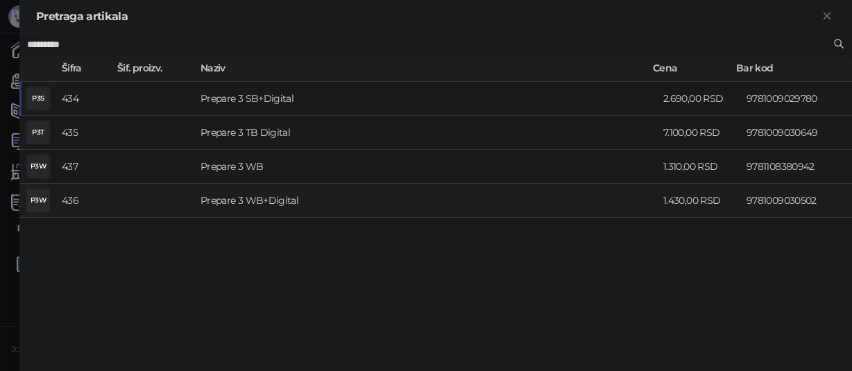  I want to click on div: P3T, so click(38, 133).